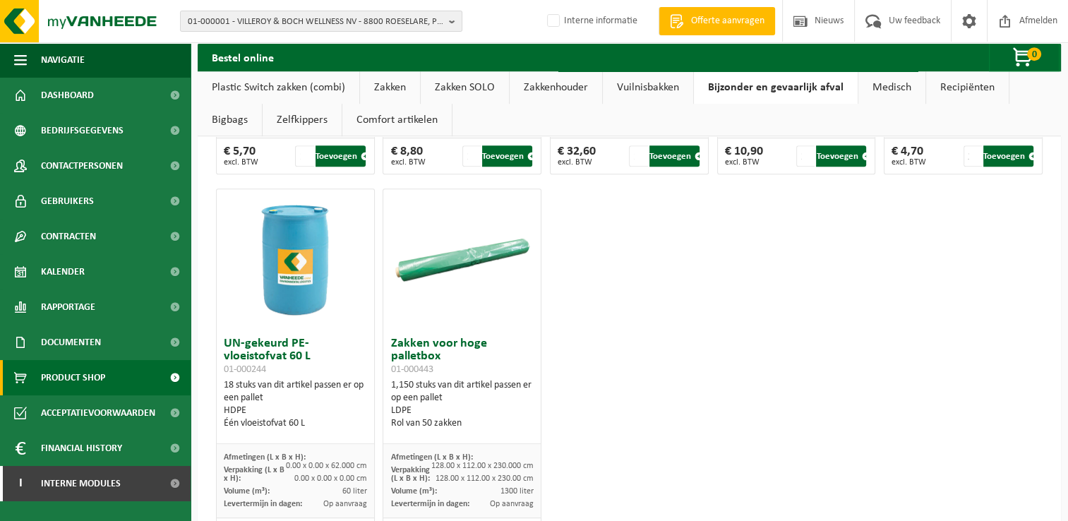 The height and width of the screenshot is (521, 1068). I want to click on a: Comfort artikelen, so click(397, 120).